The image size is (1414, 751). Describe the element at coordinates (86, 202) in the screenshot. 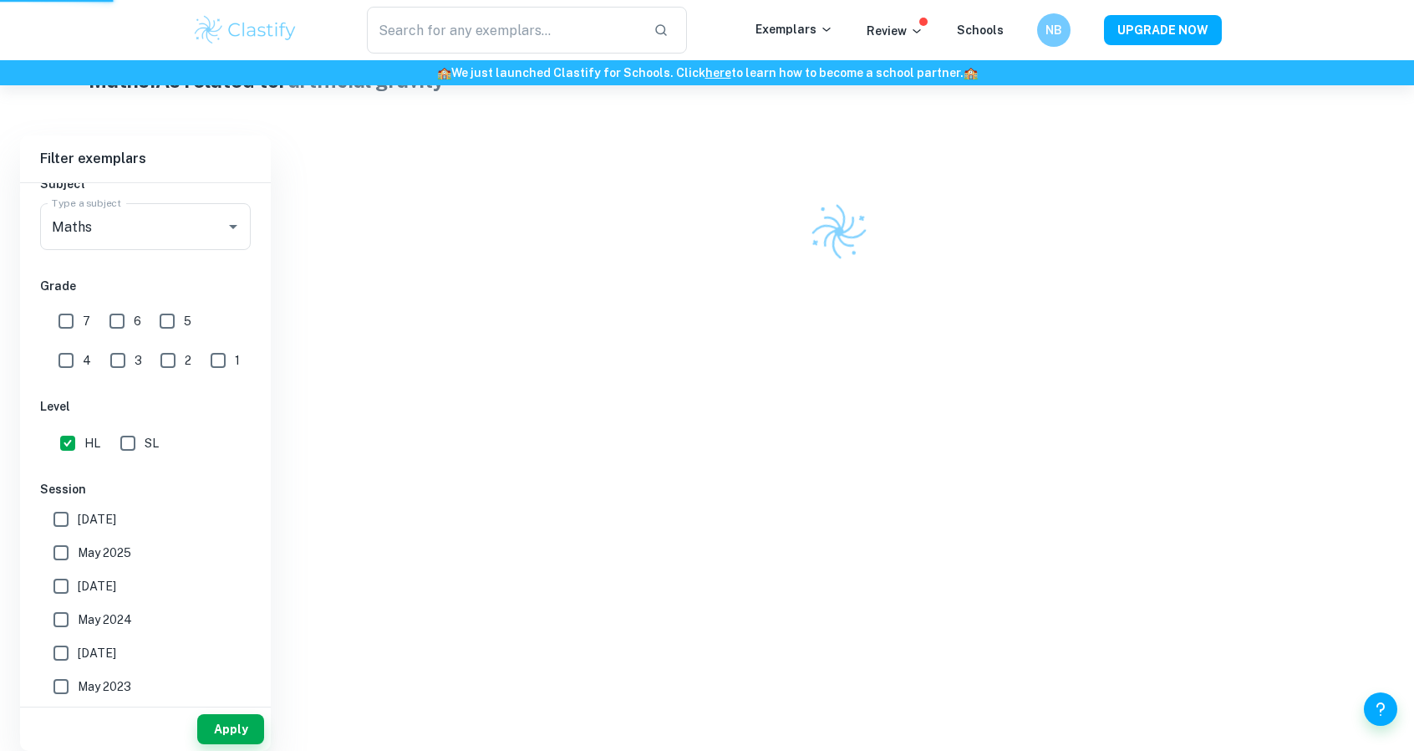

I see `label: Type a subject` at that location.